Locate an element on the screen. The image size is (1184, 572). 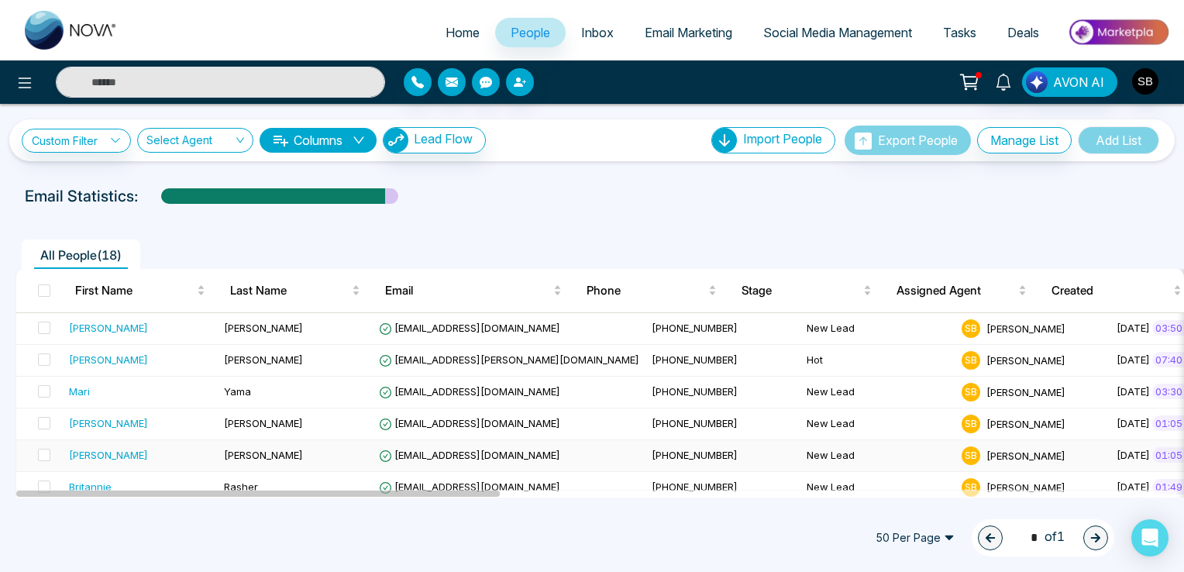
button: Lead Flow is located at coordinates (434, 140).